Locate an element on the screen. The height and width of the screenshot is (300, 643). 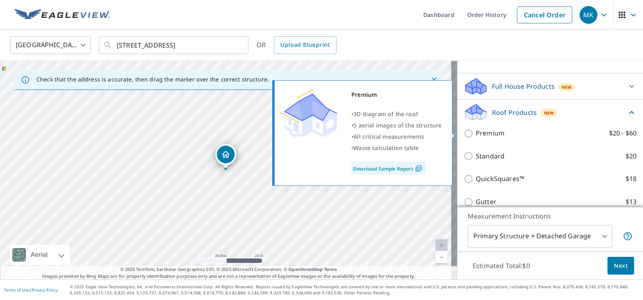
div: Dropped pin, building 1, Residential property, 7243 S Connor David Way Salt Lake City, UT 84121 is located at coordinates (226, 157).